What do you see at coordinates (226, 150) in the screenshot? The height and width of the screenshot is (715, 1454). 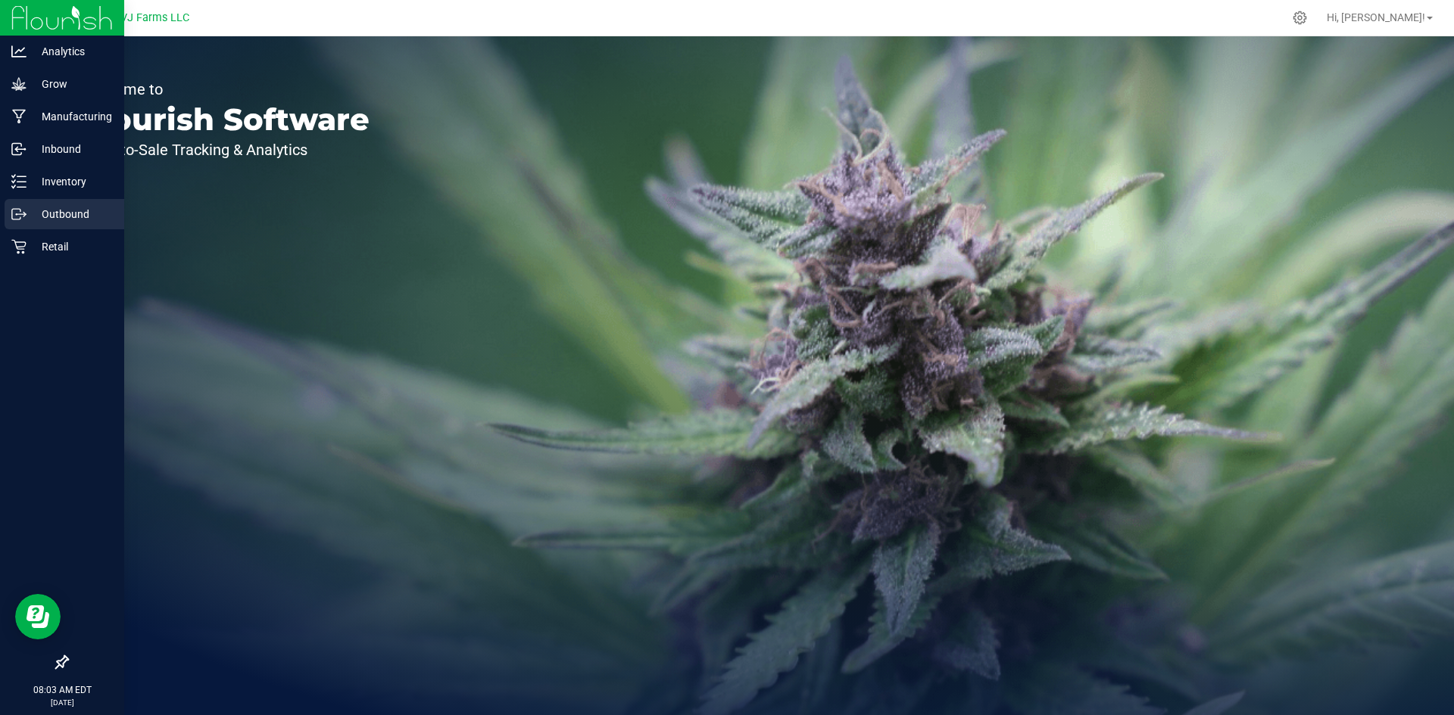 I see `p: Seed-to-Sale Tracking & Analytics` at bounding box center [226, 150].